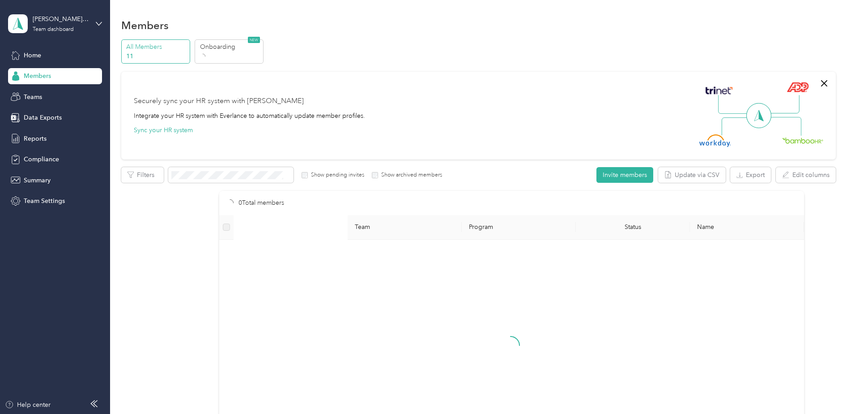 The width and height of the screenshot is (851, 414). What do you see at coordinates (405, 227) in the screenshot?
I see `th: Team` at bounding box center [405, 227].